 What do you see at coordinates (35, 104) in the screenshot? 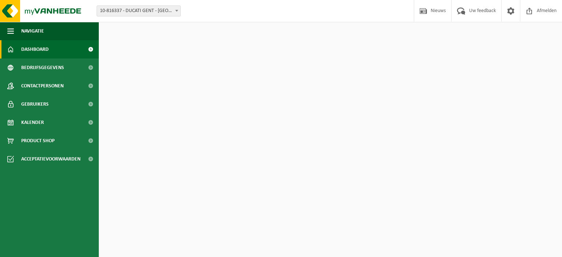
I see `span: Gebruikers` at bounding box center [35, 104].